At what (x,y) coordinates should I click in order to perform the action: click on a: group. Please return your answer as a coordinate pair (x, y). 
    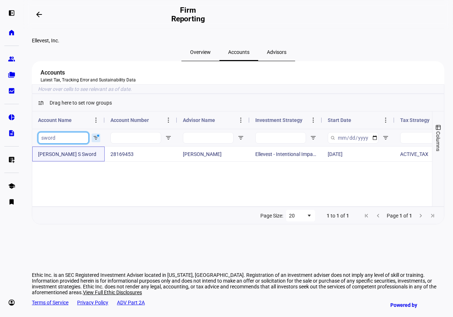
    Looking at the image, I should click on (12, 59).